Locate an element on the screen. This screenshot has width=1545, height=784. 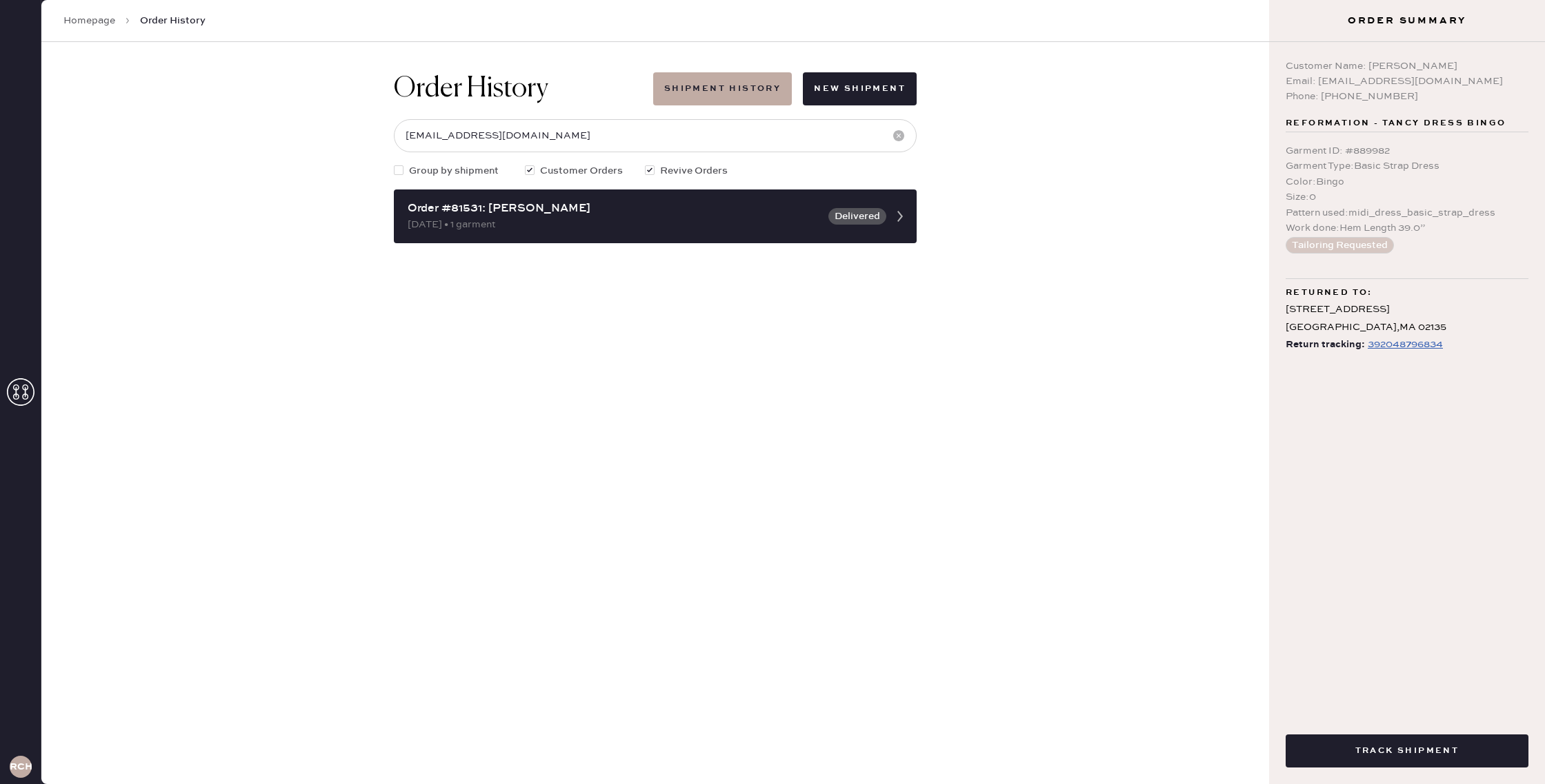
h3: Order Summary is located at coordinates (1407, 21).